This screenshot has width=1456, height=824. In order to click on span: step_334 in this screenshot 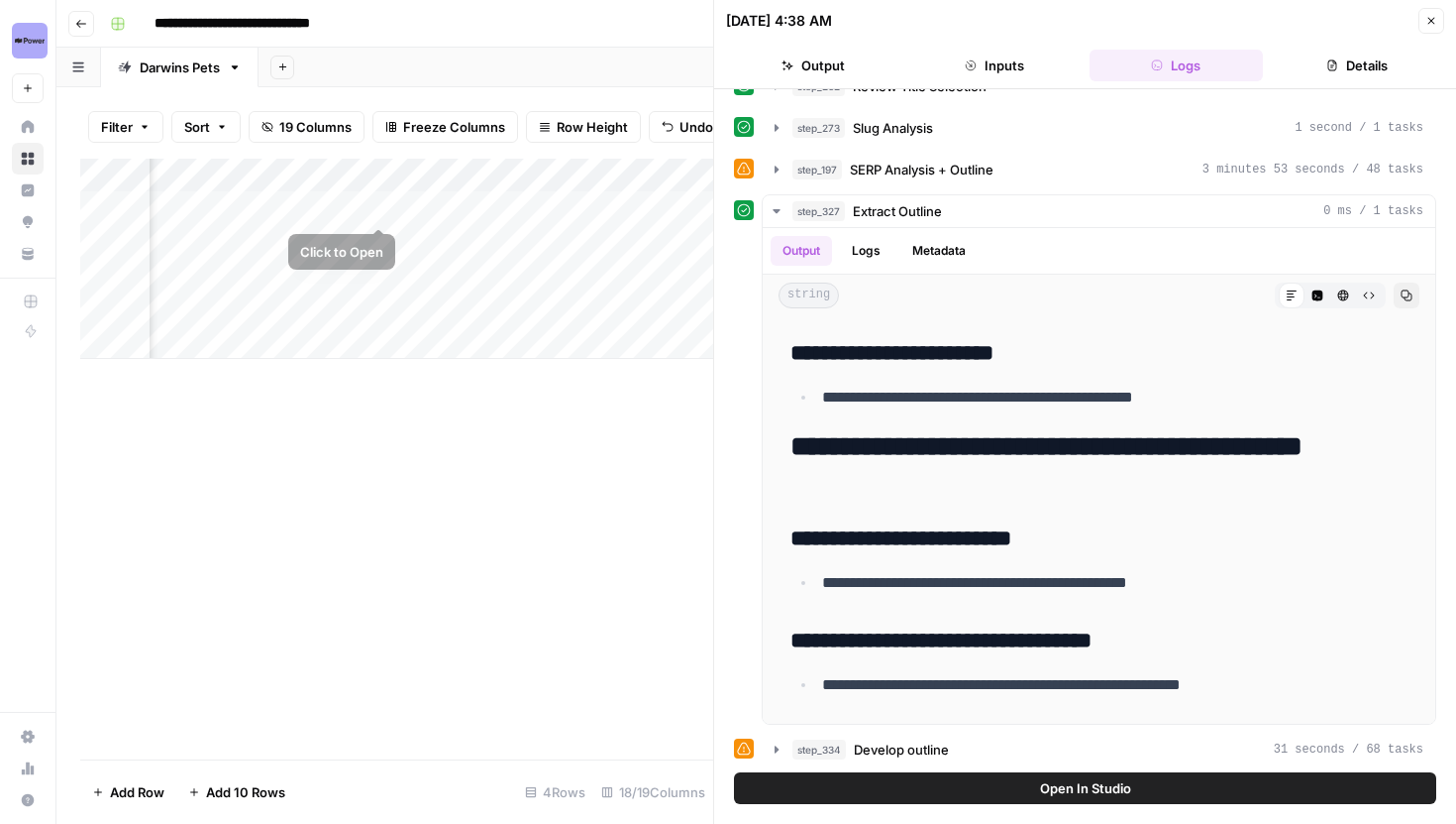, I will do `click(820, 750)`.